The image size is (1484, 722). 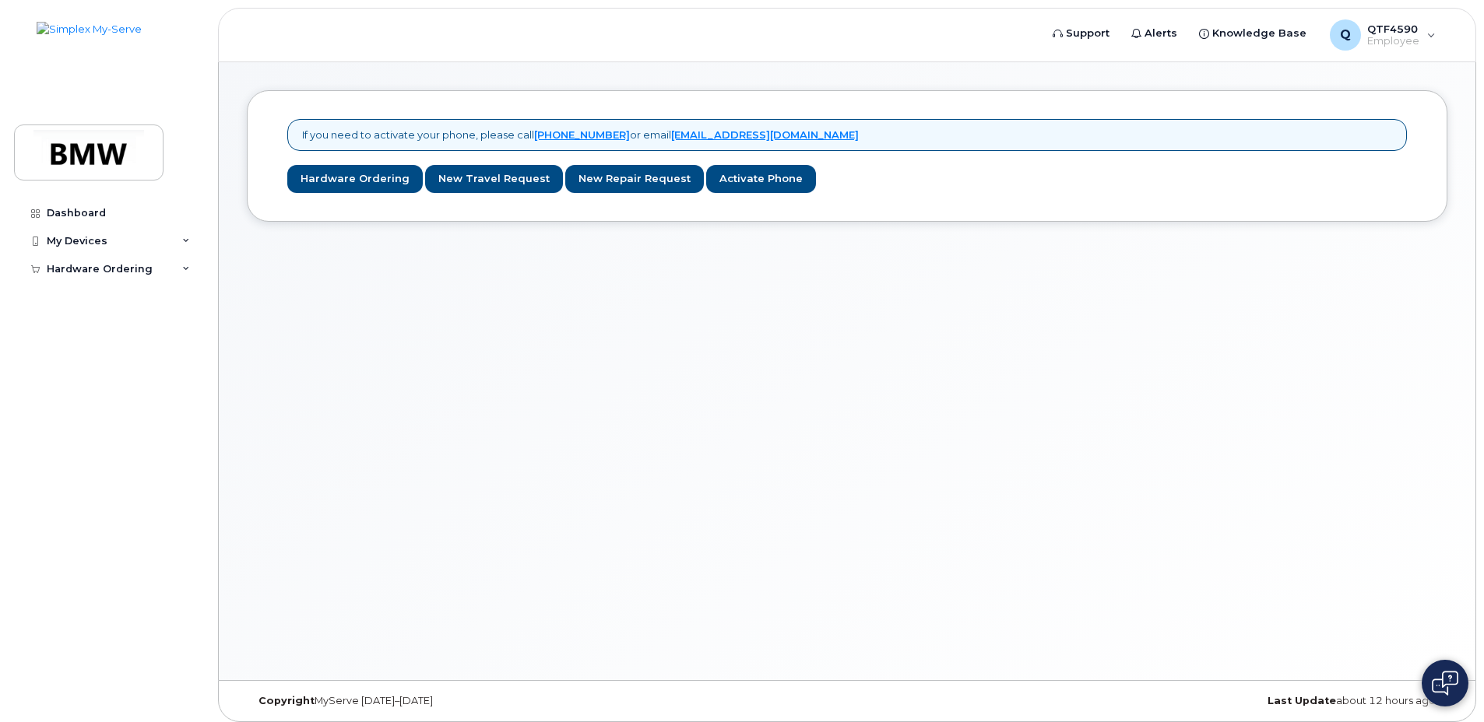 What do you see at coordinates (1445, 683) in the screenshot?
I see `img: Open chat` at bounding box center [1445, 683].